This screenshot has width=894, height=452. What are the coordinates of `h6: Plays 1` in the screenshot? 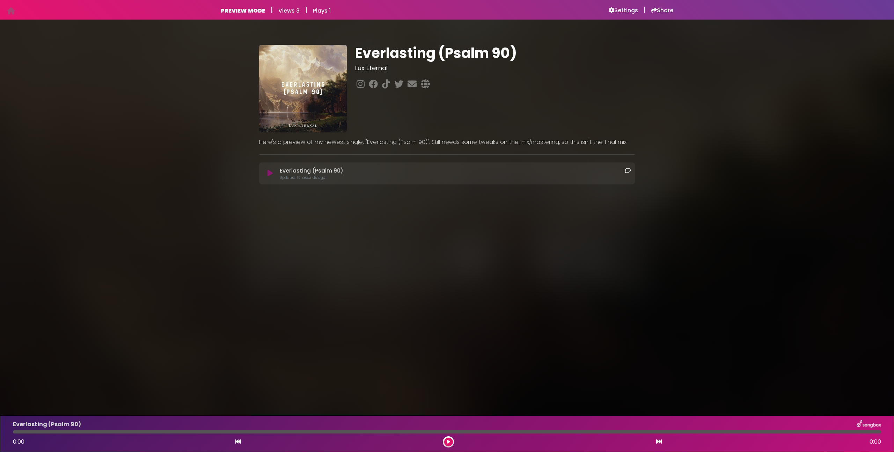 It's located at (322, 10).